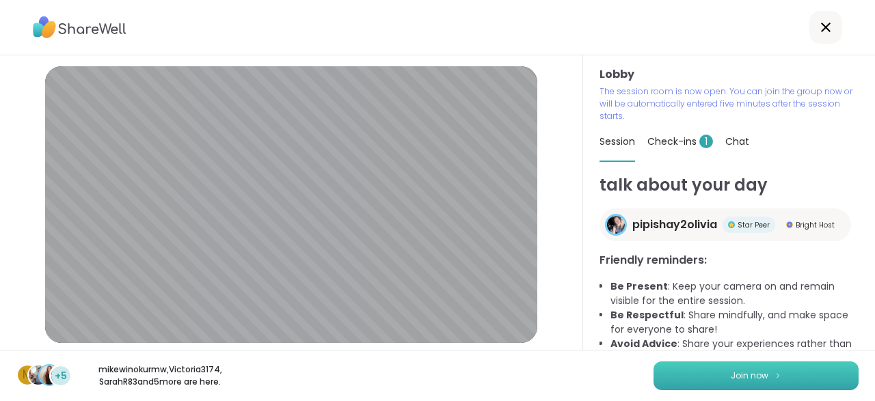 The width and height of the screenshot is (875, 401). I want to click on span: m, so click(27, 375).